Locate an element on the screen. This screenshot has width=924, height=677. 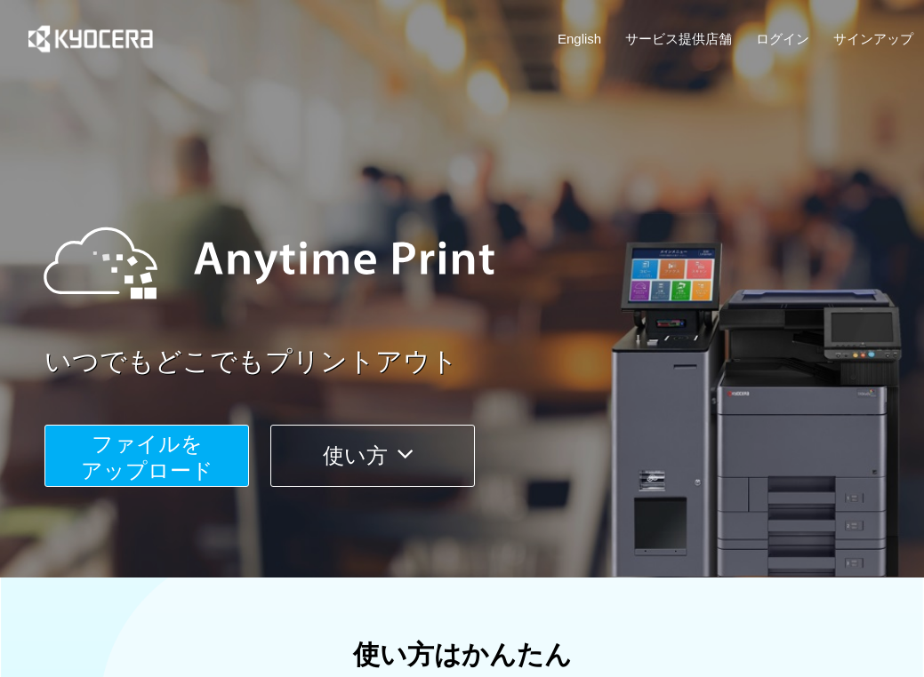
span: ファイルを ​​アップロード is located at coordinates (147, 457).